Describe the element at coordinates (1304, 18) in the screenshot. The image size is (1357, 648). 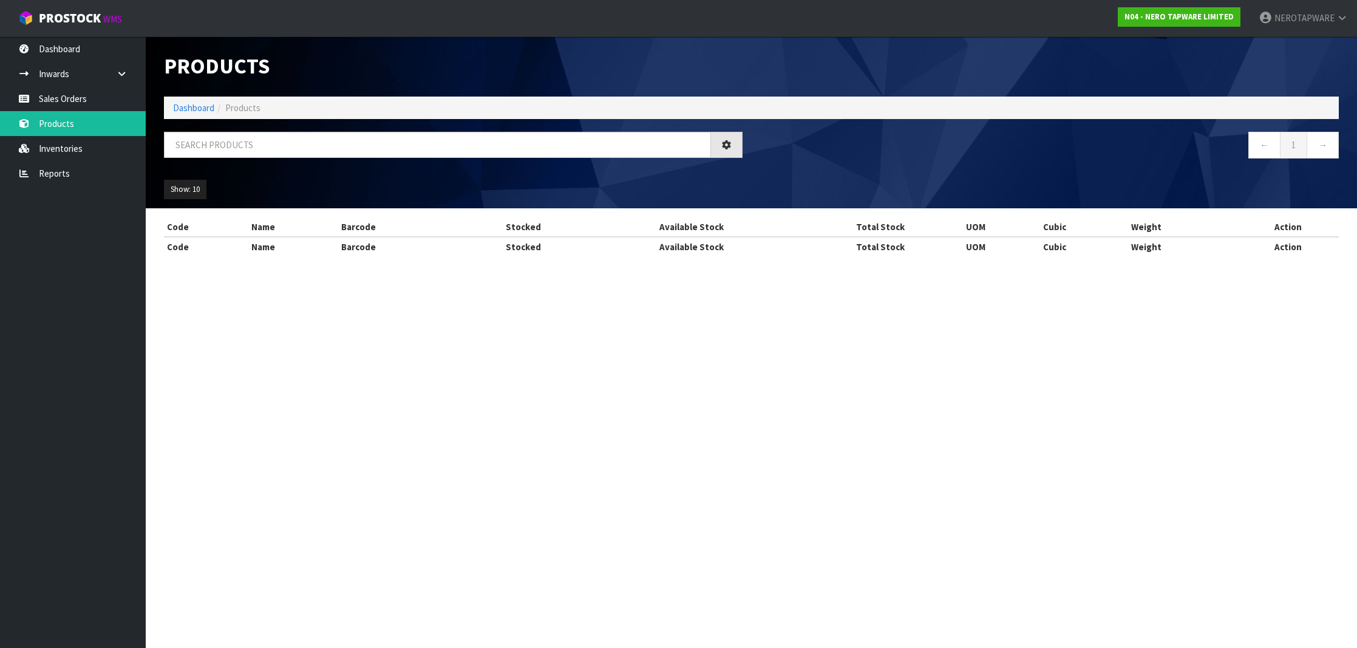
I see `span: NEROTAPWARE` at that location.